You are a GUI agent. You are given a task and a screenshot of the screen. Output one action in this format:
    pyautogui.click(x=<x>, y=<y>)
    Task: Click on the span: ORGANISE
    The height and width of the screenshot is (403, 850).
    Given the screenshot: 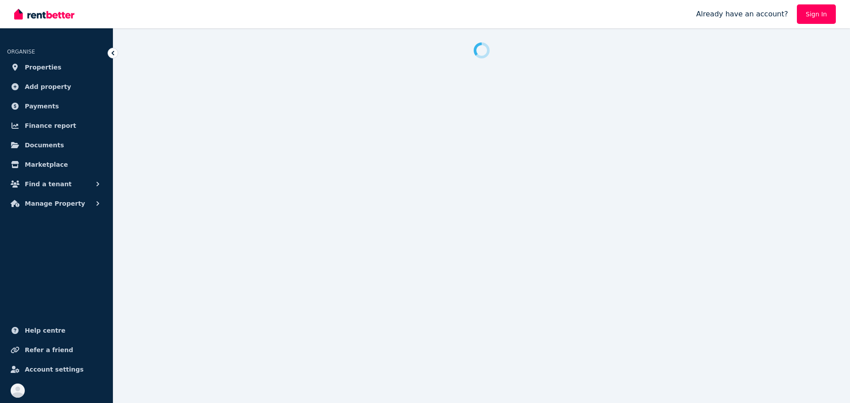 What is the action you would take?
    pyautogui.click(x=21, y=52)
    